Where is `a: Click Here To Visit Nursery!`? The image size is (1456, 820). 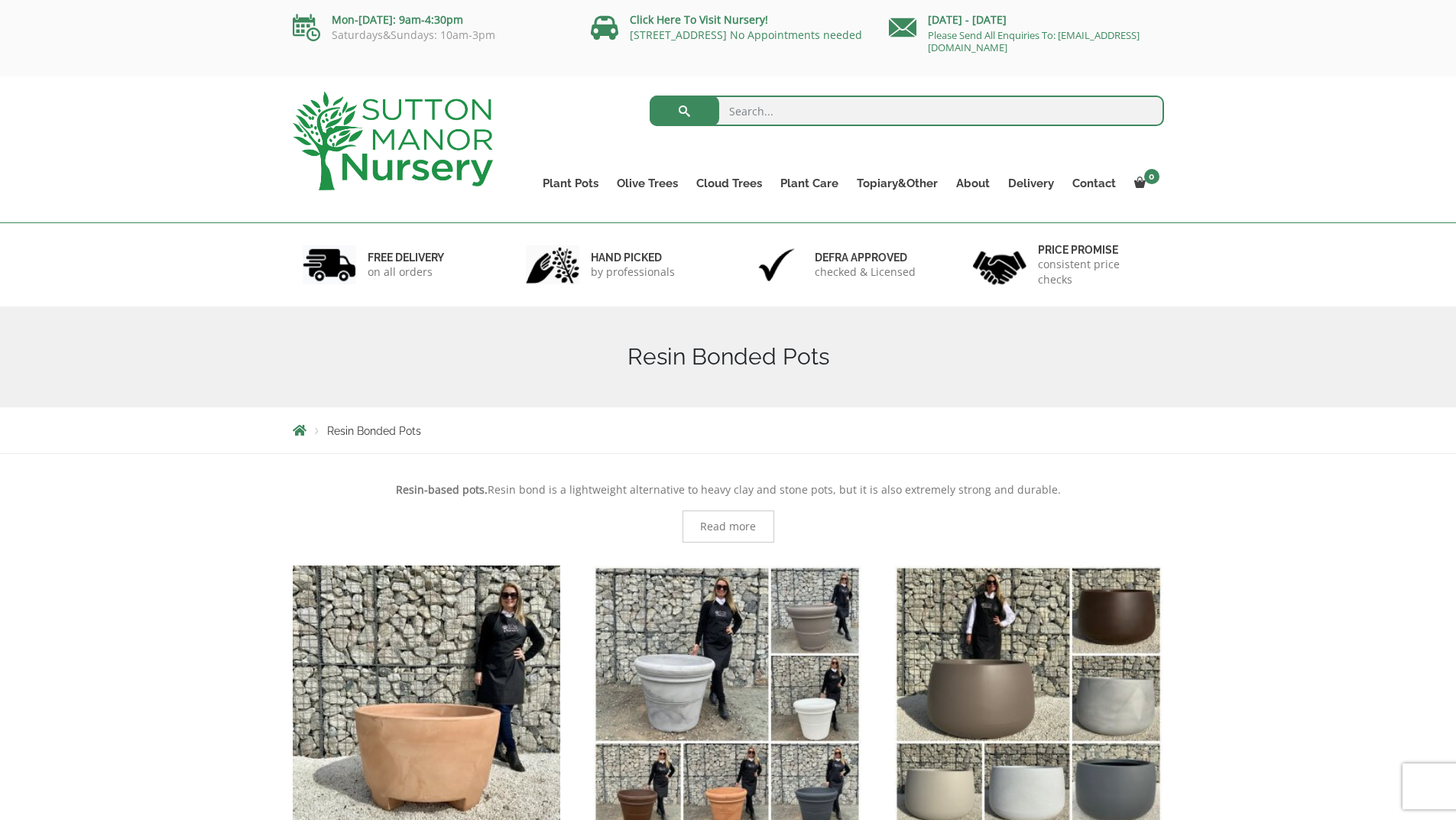
a: Click Here To Visit Nursery! is located at coordinates (699, 20).